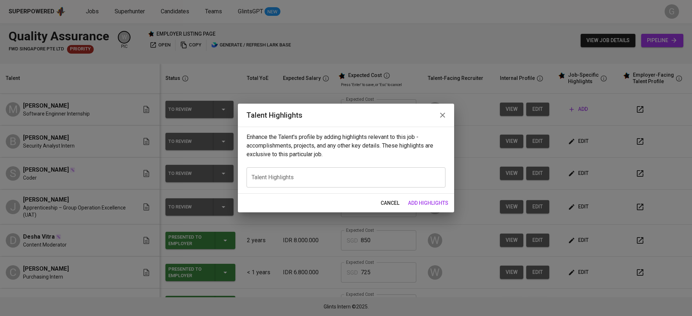  I want to click on button: cancel, so click(390, 203).